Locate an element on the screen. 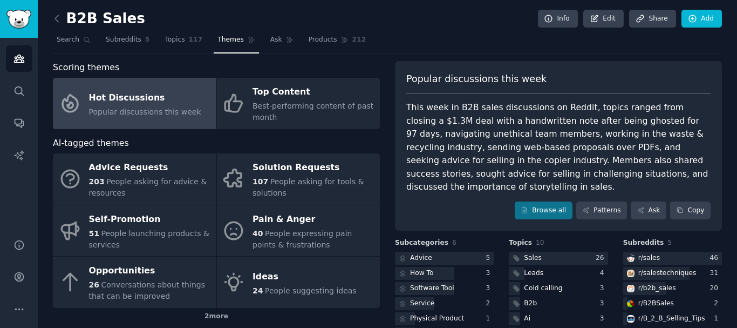 The width and height of the screenshot is (737, 328). div: r/ salestechniques is located at coordinates (668, 273).